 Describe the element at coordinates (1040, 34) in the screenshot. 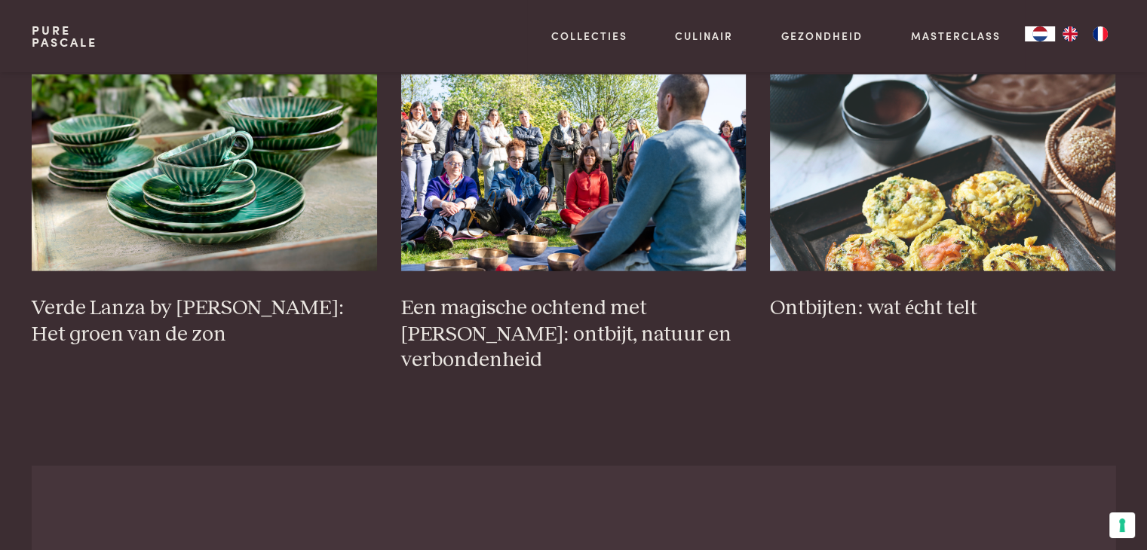

I see `div: Language` at that location.